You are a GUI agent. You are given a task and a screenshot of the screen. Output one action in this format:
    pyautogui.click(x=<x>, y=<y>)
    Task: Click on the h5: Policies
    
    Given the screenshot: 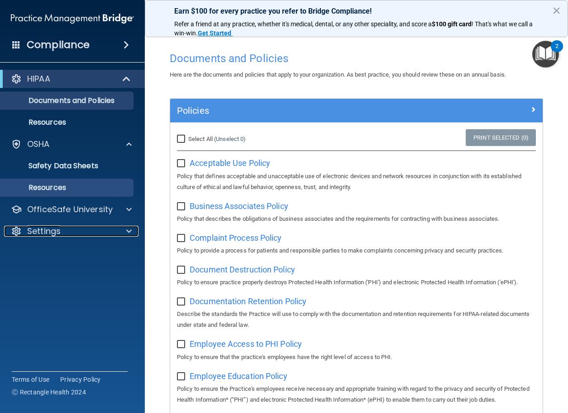 What is the action you would take?
    pyautogui.click(x=310, y=111)
    